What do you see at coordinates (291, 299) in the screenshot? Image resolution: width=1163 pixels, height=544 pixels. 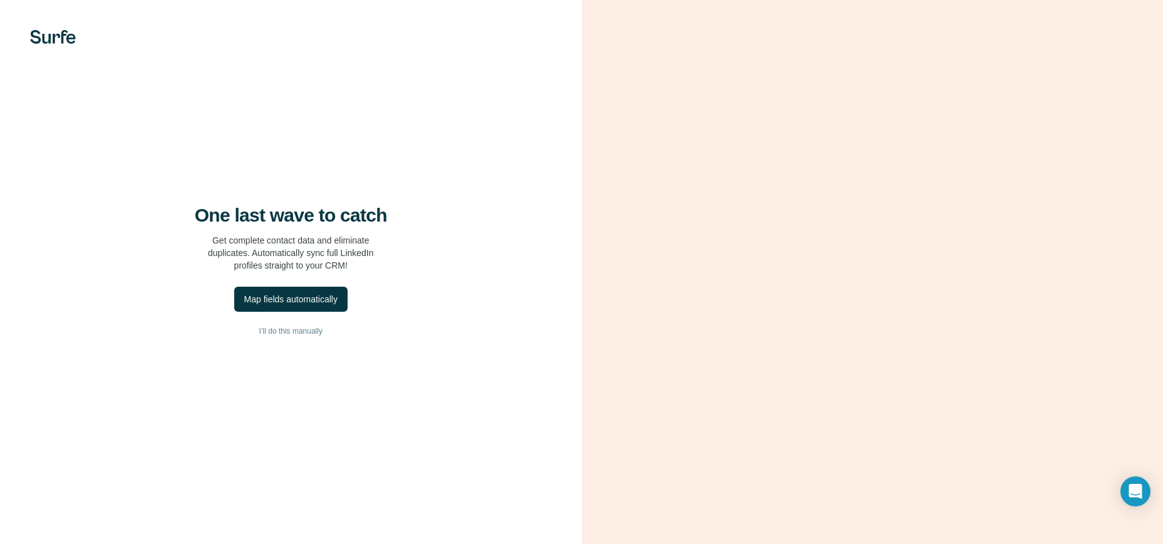 I see `div: Map fields automatically` at bounding box center [291, 299].